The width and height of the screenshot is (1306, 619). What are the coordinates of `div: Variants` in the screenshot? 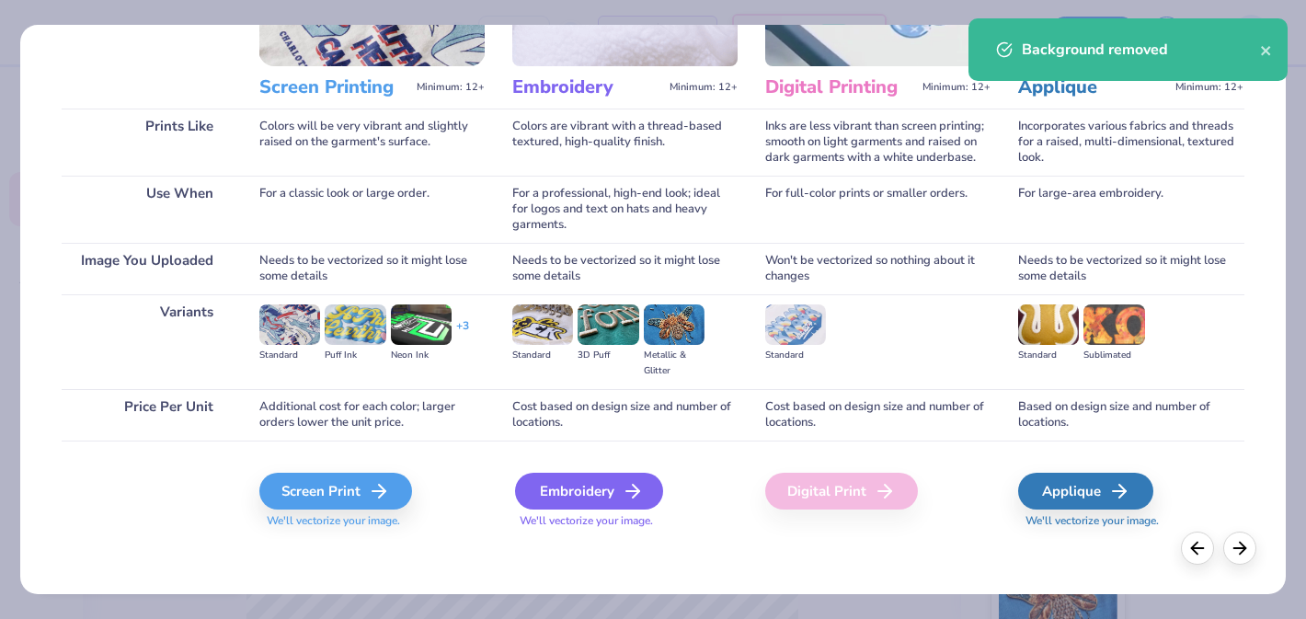 It's located at (146, 341).